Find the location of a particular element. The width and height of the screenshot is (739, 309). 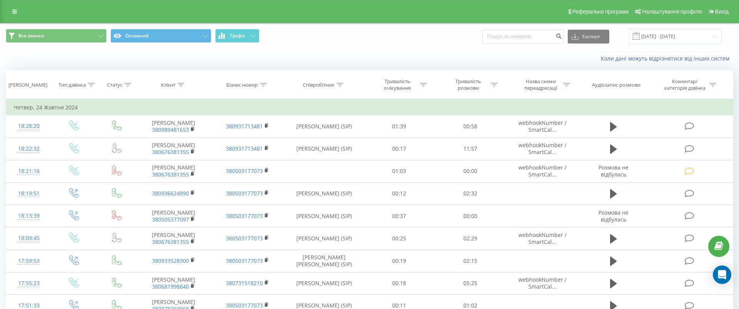

td: 00:19 is located at coordinates (399, 261).